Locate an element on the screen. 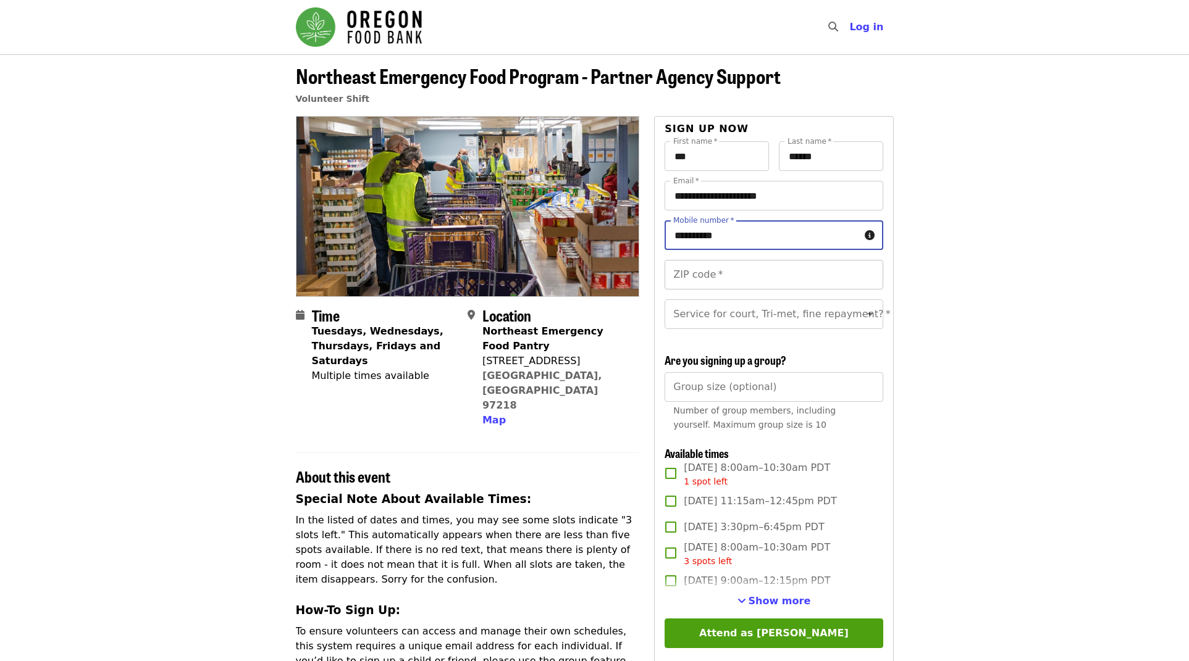 This screenshot has height=661, width=1189. input: Mobile number is located at coordinates (761, 235).